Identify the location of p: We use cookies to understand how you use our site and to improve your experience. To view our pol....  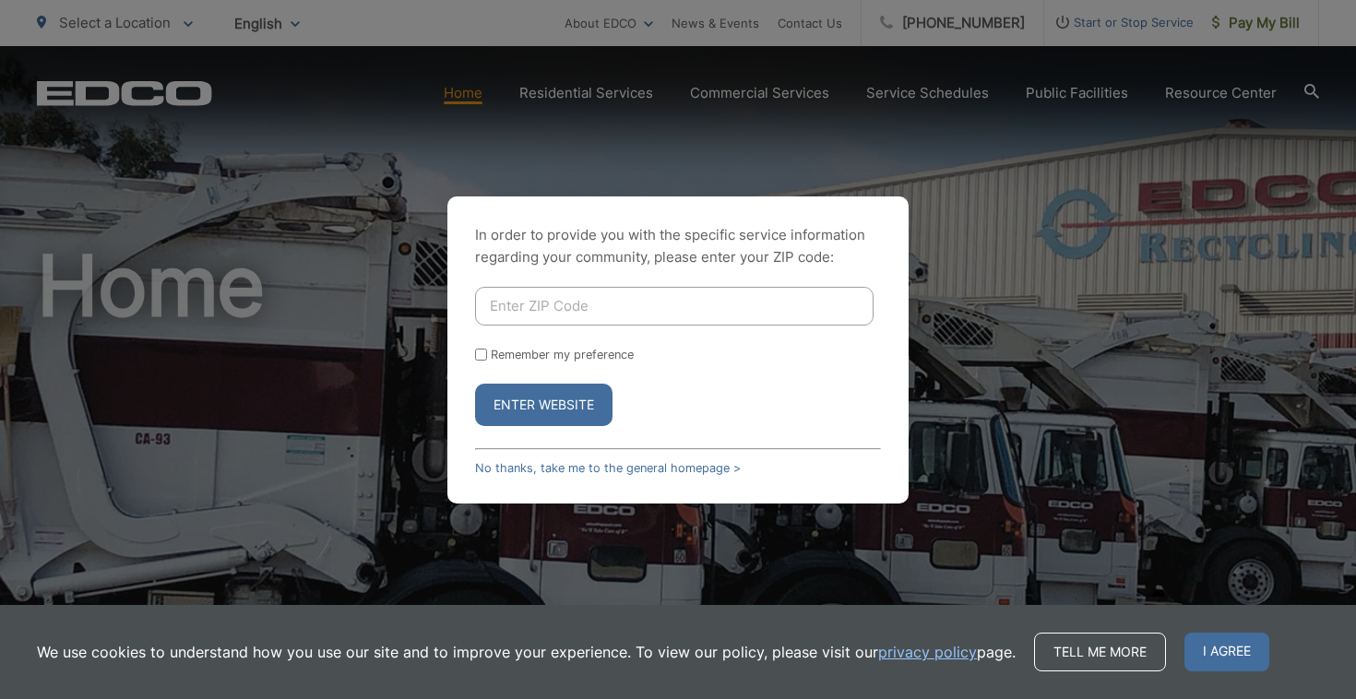
(526, 652).